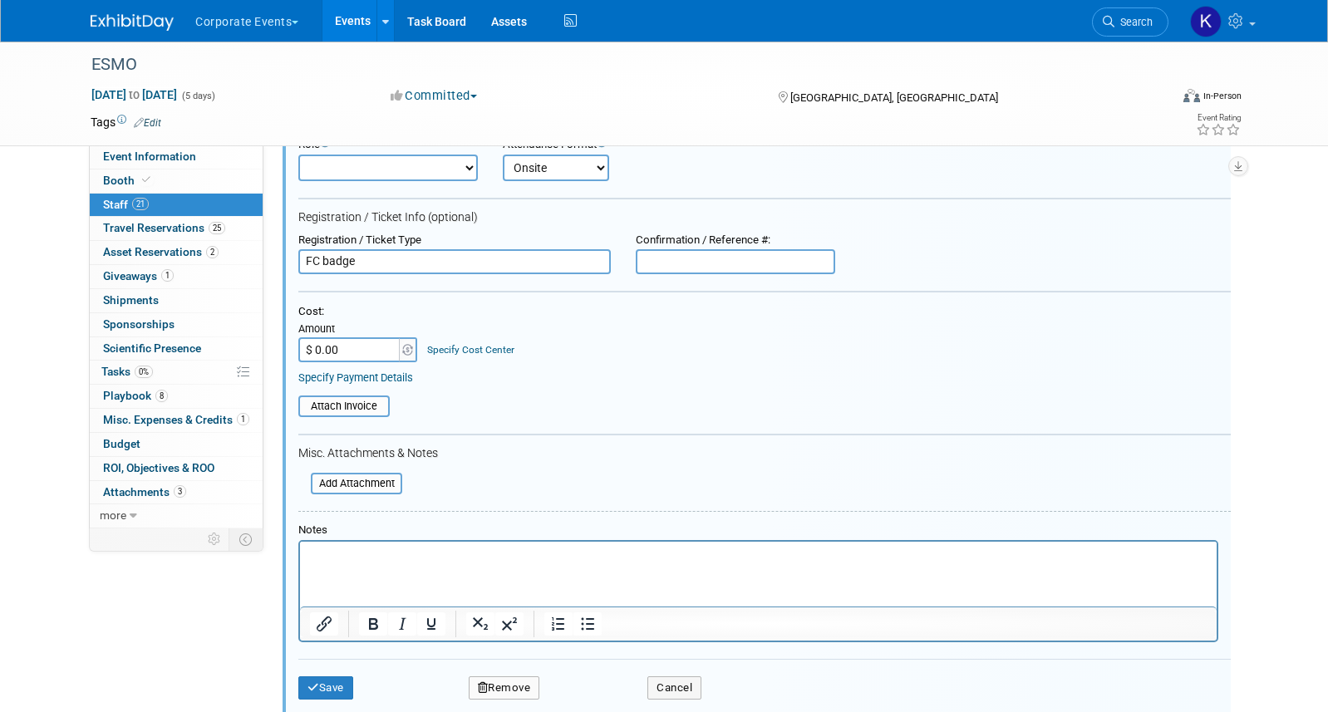 The height and width of the screenshot is (712, 1328). Describe the element at coordinates (176, 420) in the screenshot. I see `a: Misc. Expenses & Credits1` at that location.